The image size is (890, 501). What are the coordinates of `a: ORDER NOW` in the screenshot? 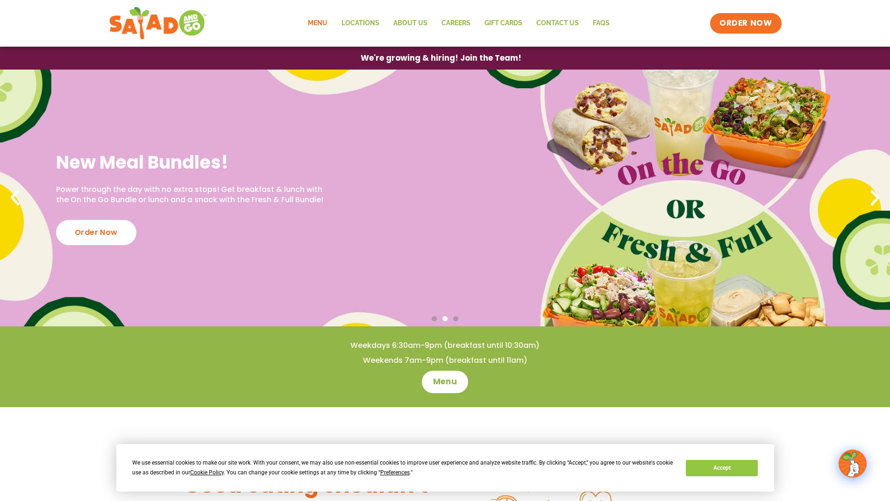 It's located at (745, 23).